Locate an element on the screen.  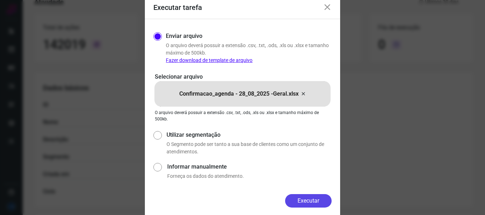
p: Selecionar arquivo is located at coordinates (242, 77).